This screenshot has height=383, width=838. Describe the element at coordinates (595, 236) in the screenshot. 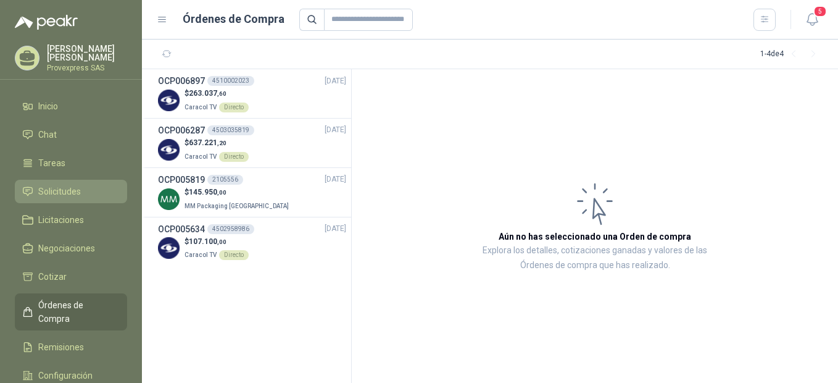

I see `h3: Aún no has seleccionado una Orden de compra` at that location.